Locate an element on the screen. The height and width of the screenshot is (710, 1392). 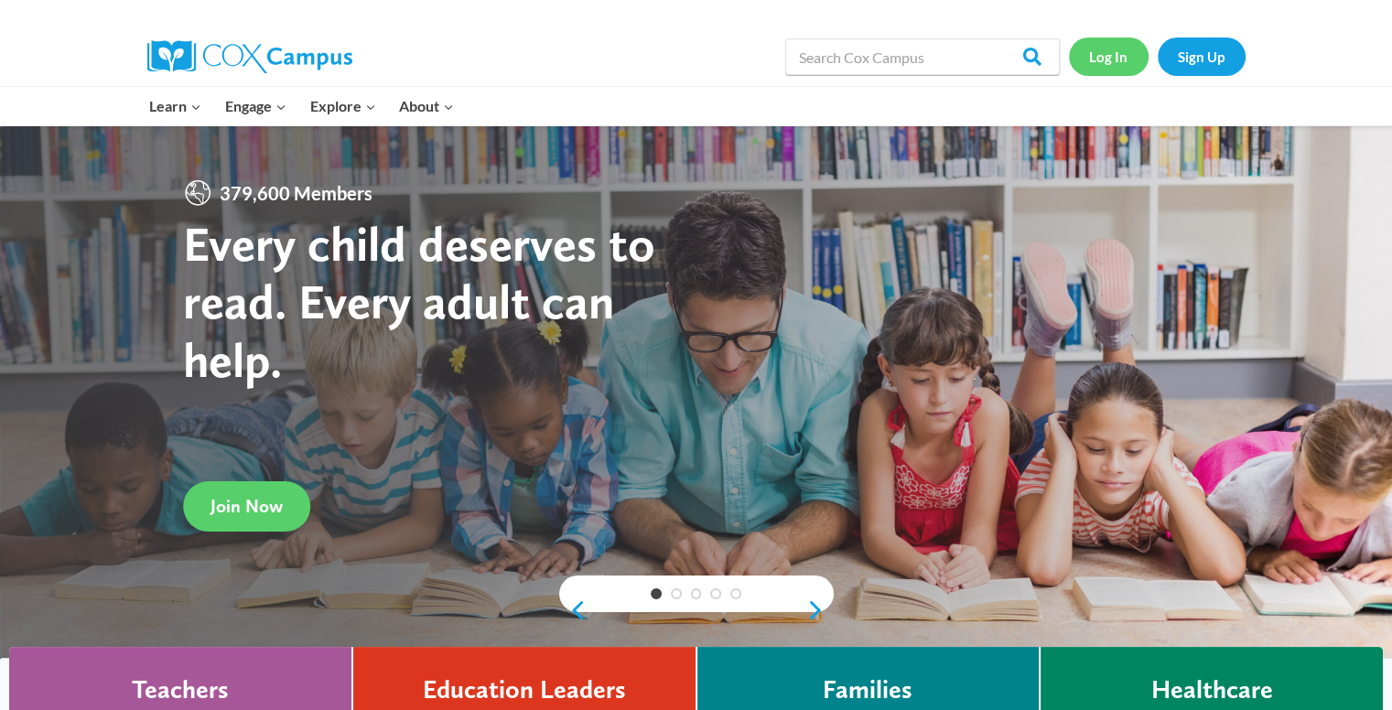
button: Child menu of Learn is located at coordinates (176, 106).